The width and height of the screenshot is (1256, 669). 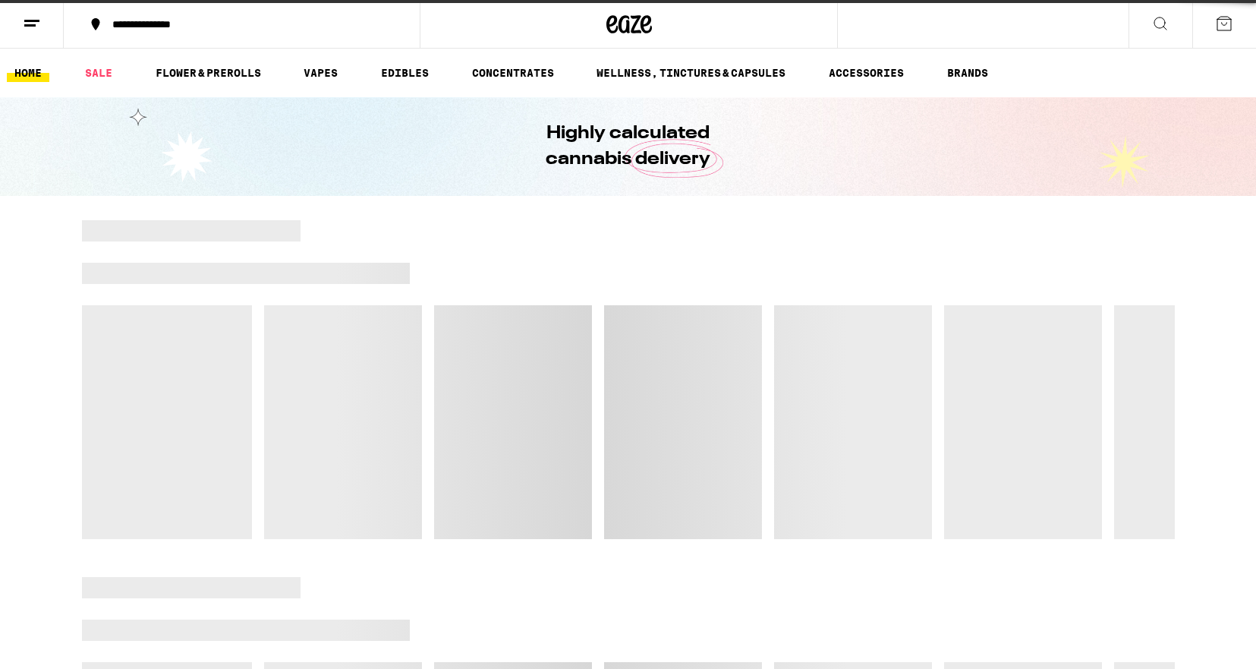 What do you see at coordinates (691, 73) in the screenshot?
I see `a: WELLNESS, TINCTURES & CAPSULES` at bounding box center [691, 73].